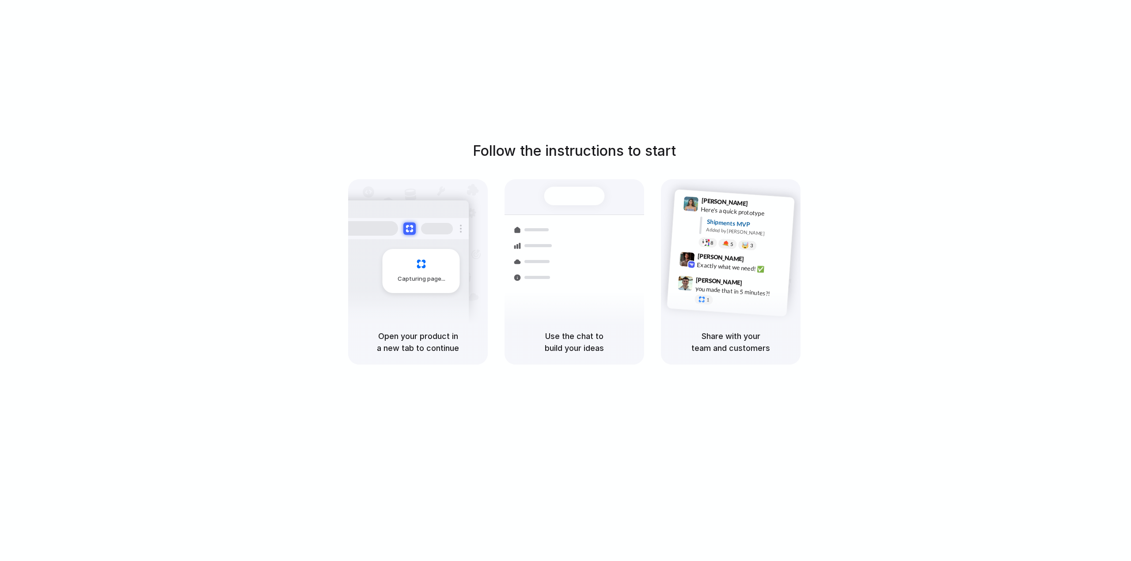  Describe the element at coordinates (422, 279) in the screenshot. I see `span: Capturing page` at that location.